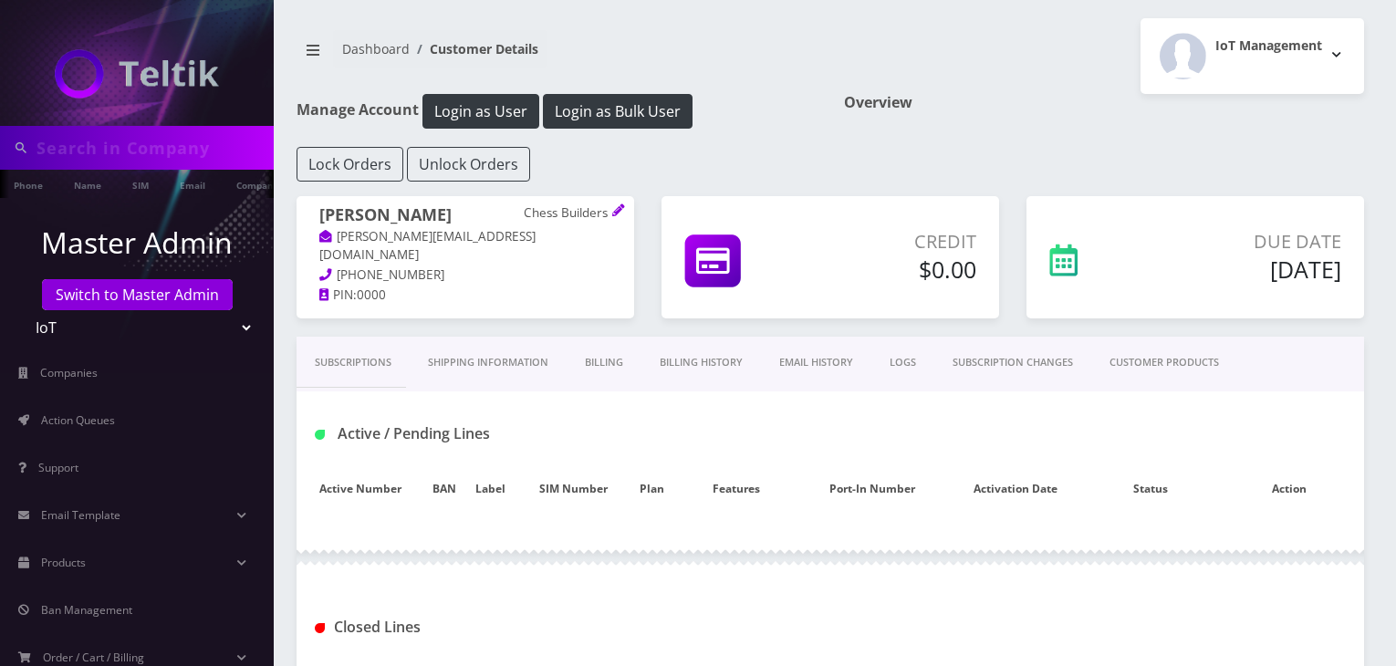 The image size is (1396, 666). What do you see at coordinates (604, 362) in the screenshot?
I see `a: Billing` at bounding box center [604, 362].